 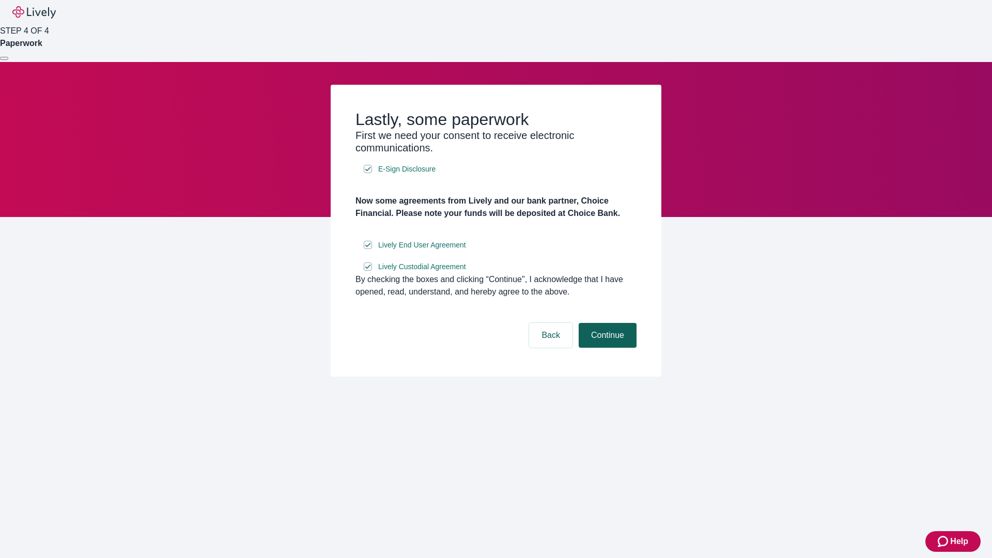 What do you see at coordinates (496, 119) in the screenshot?
I see `h2: Lastly, some paperwork` at bounding box center [496, 119].